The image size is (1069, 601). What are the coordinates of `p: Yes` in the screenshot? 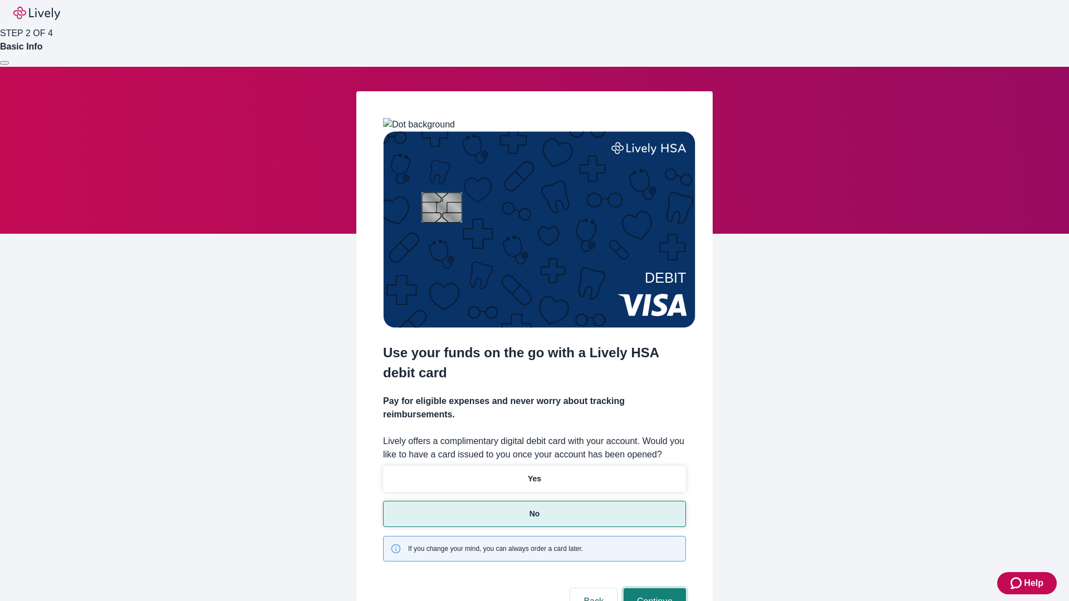 It's located at (535, 479).